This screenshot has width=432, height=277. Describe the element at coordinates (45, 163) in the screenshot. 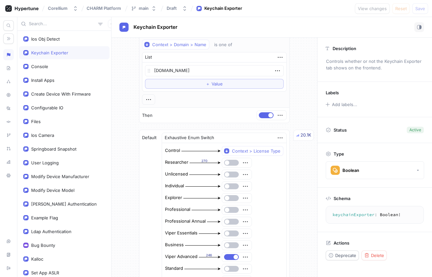

I see `div: User Logging` at that location.